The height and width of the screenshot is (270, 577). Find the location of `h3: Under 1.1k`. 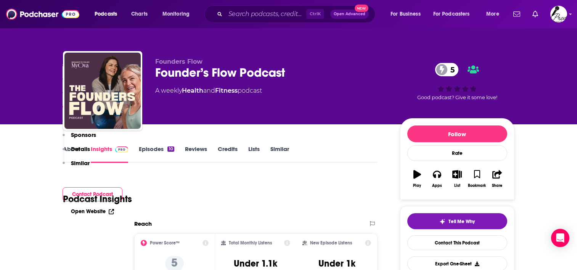

h3: Under 1.1k is located at coordinates (255, 263).